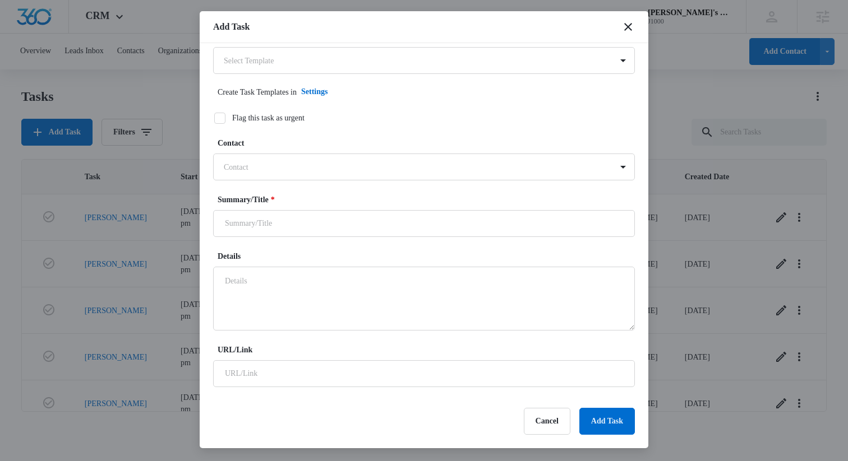 This screenshot has height=461, width=848. Describe the element at coordinates (268, 118) in the screenshot. I see `div: Flag this task as urgent` at that location.